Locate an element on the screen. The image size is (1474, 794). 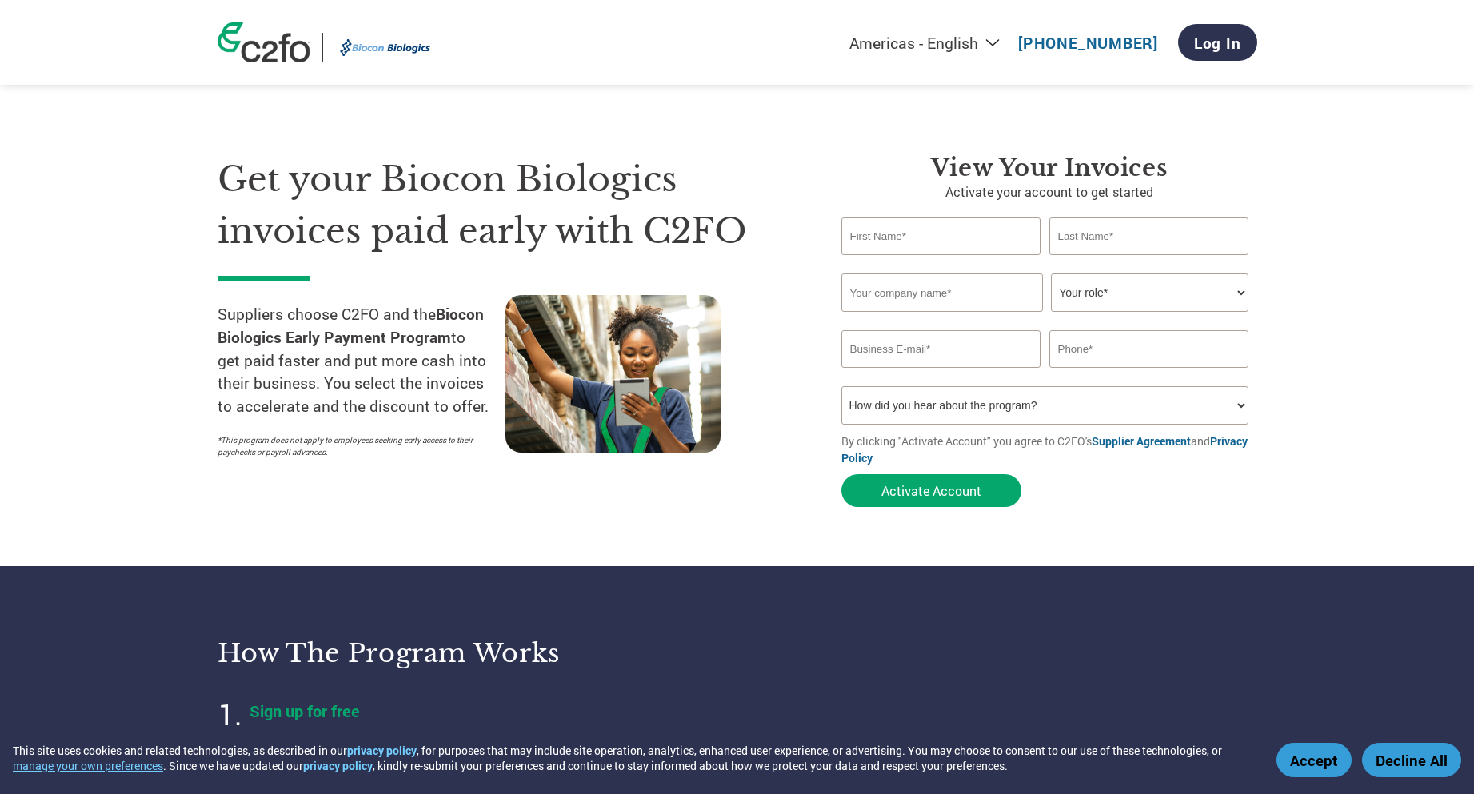
div: Invalid last name or last name is too long is located at coordinates (1149, 261).